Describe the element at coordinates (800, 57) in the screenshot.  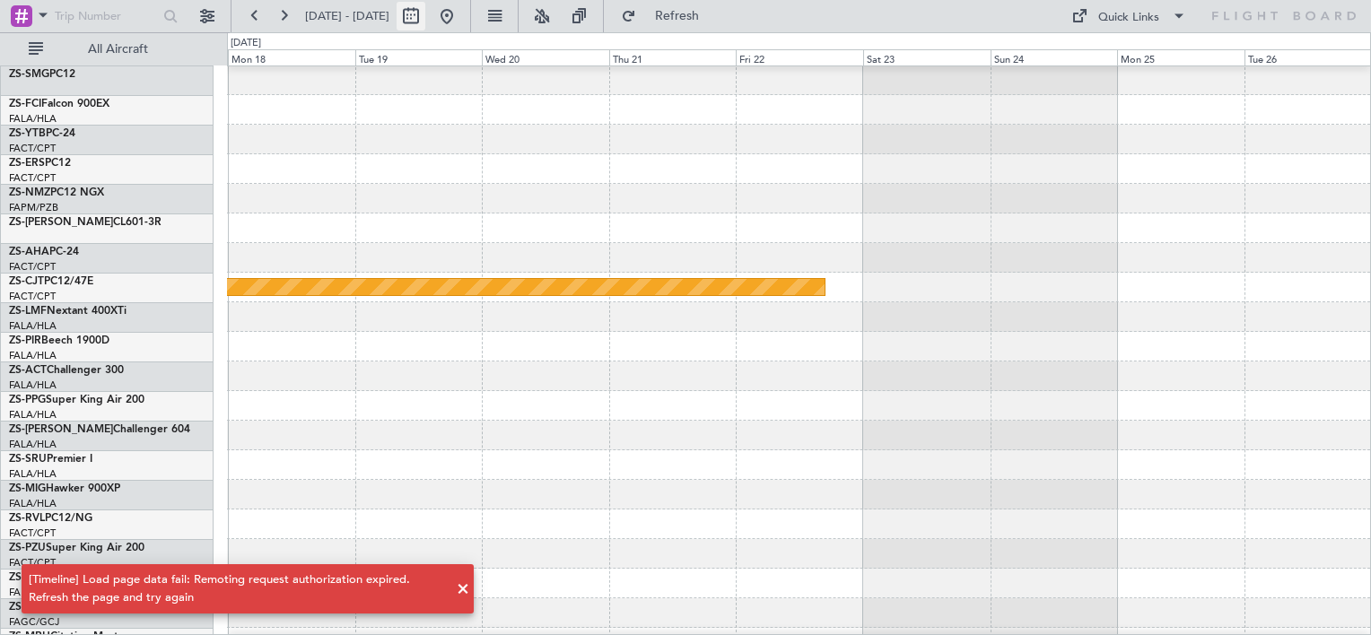
I see `div: Fri 22` at that location.